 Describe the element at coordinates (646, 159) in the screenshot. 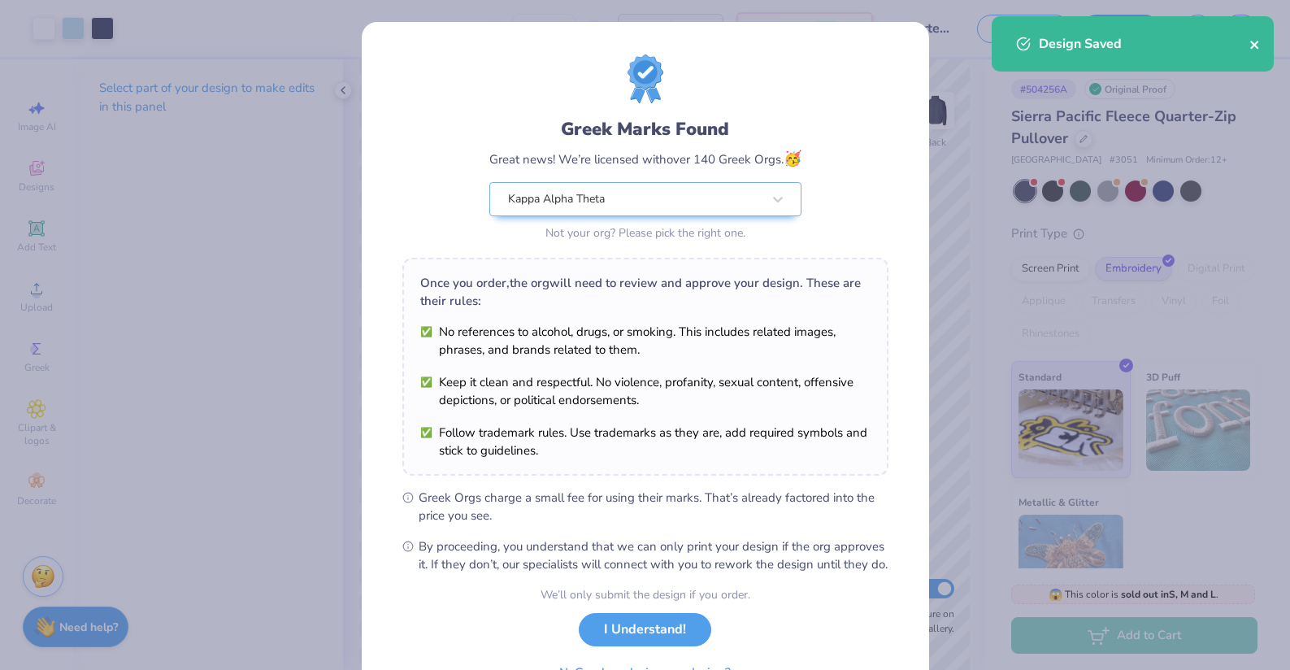

I see `div: Great news! We’re licensed with over 140 Greek Orgs.` at that location.